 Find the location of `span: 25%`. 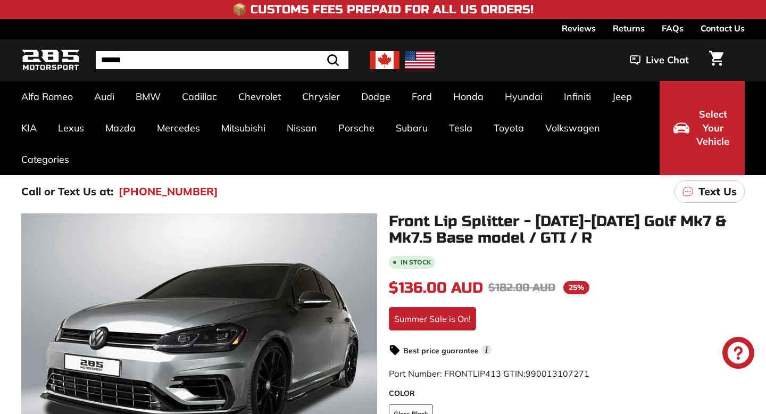

span: 25% is located at coordinates (576, 287).